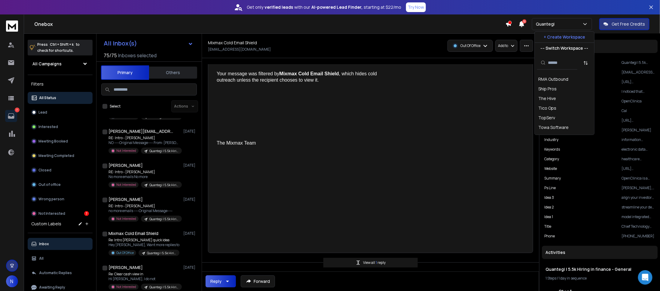  What do you see at coordinates (62, 44) in the screenshot?
I see `span: Ctrl + Shift + k` at bounding box center [62, 44].